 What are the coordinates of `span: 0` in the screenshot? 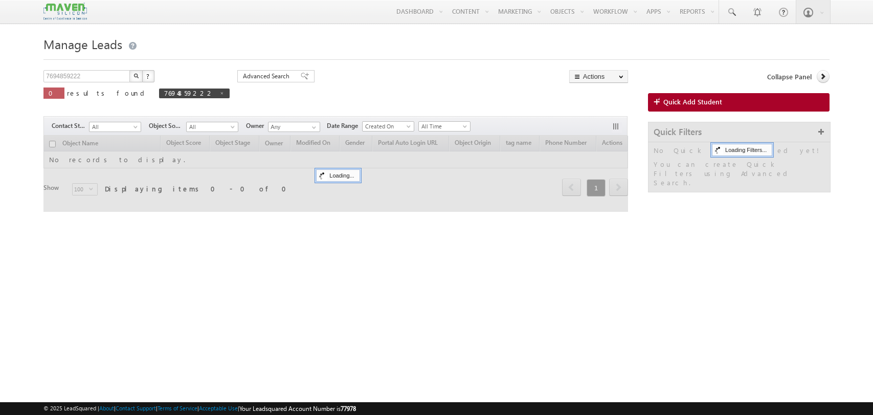 It's located at (54, 93).